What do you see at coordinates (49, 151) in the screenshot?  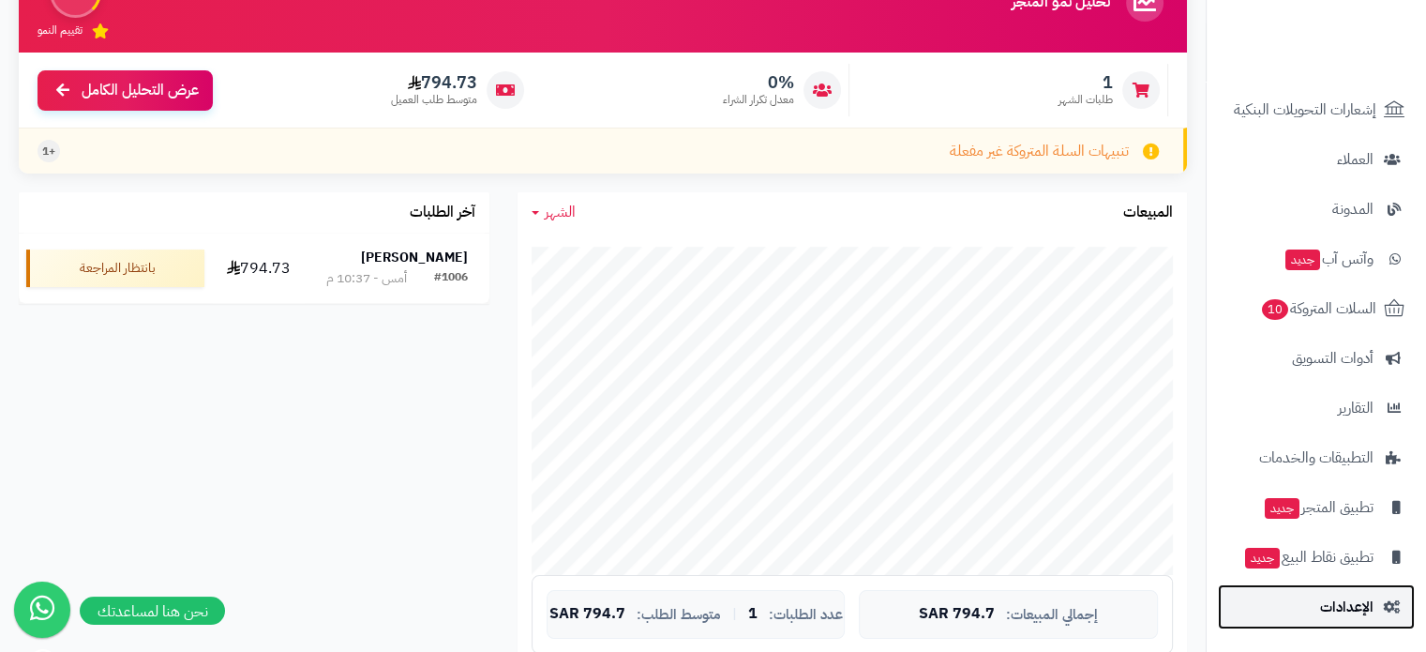 I see `span: +1` at bounding box center [49, 151].